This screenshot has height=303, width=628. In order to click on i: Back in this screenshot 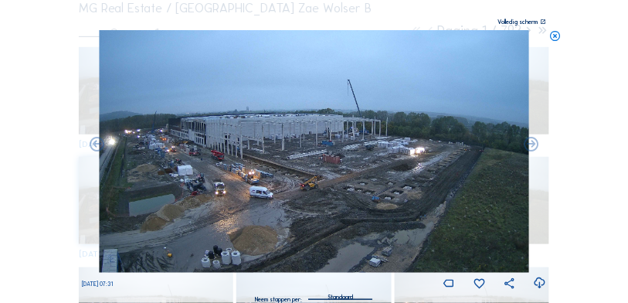, I will do `click(532, 145)`.